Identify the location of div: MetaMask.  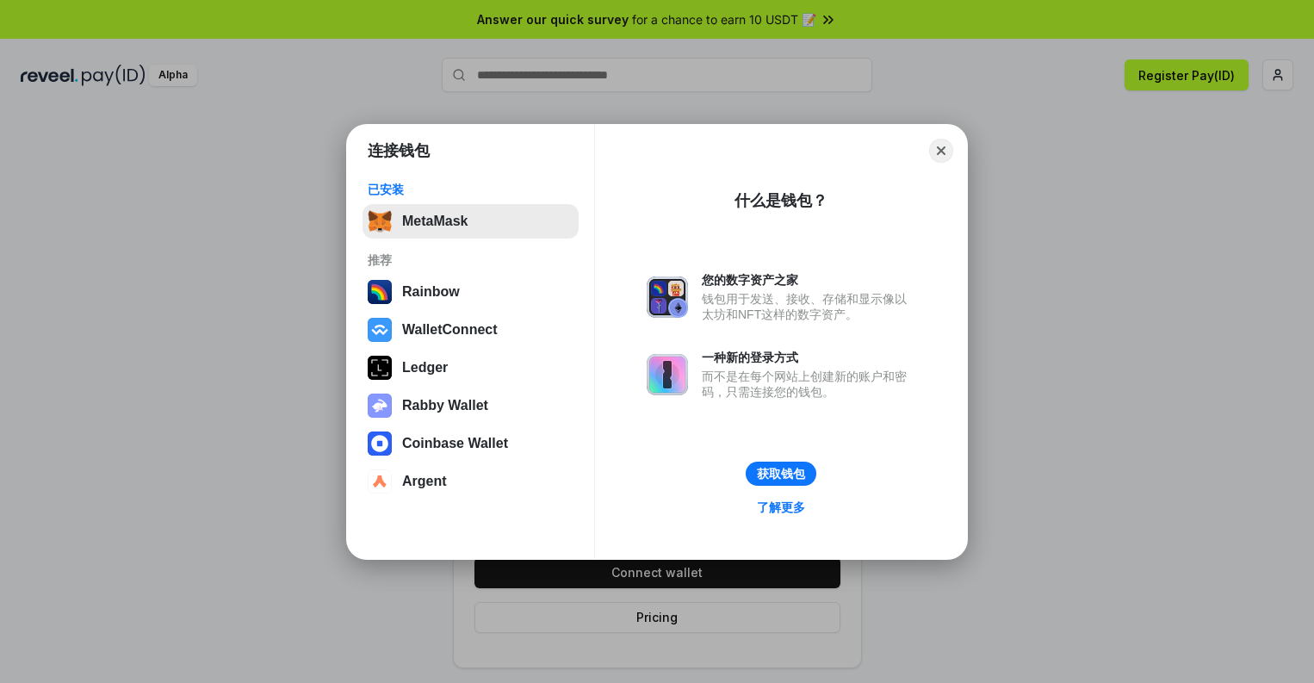
(435, 221).